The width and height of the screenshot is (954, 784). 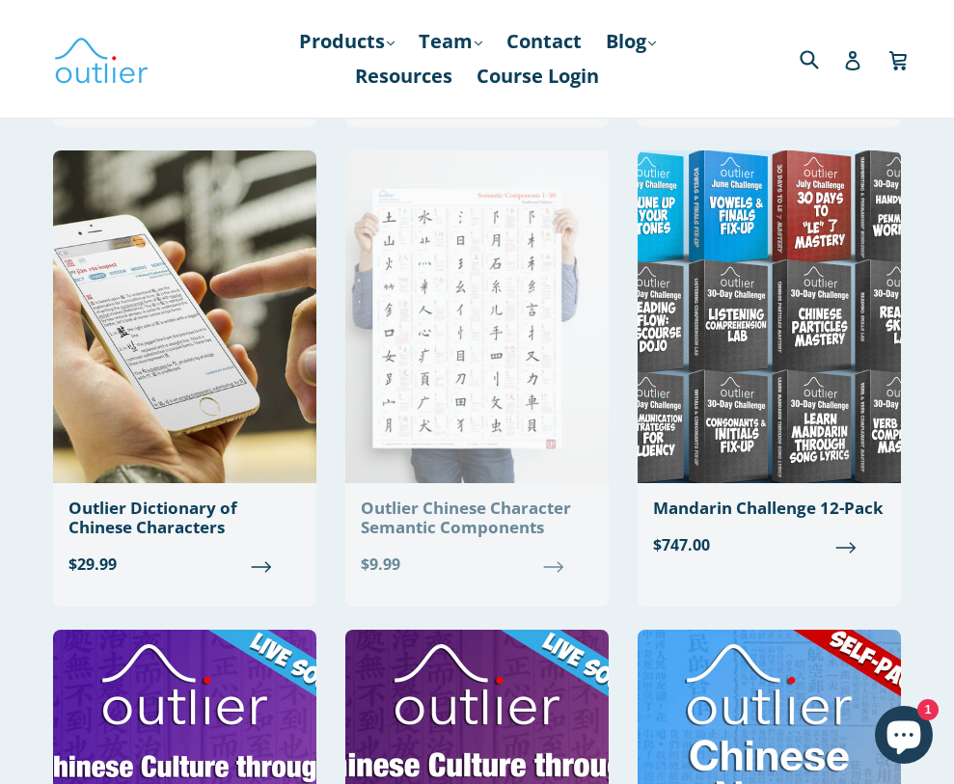 I want to click on div: Outlier Chinese Character Semantic Components, so click(x=477, y=518).